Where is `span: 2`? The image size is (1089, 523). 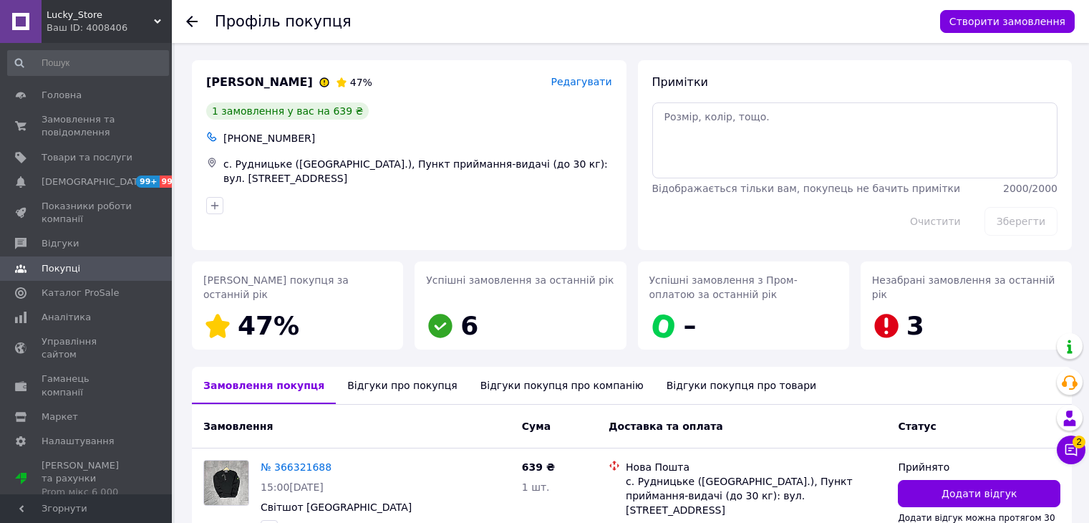
span: 2 is located at coordinates (1079, 442).